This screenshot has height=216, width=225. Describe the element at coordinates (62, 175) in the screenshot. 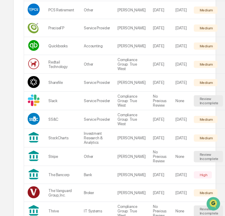

I see `div: The Bancorp` at that location.